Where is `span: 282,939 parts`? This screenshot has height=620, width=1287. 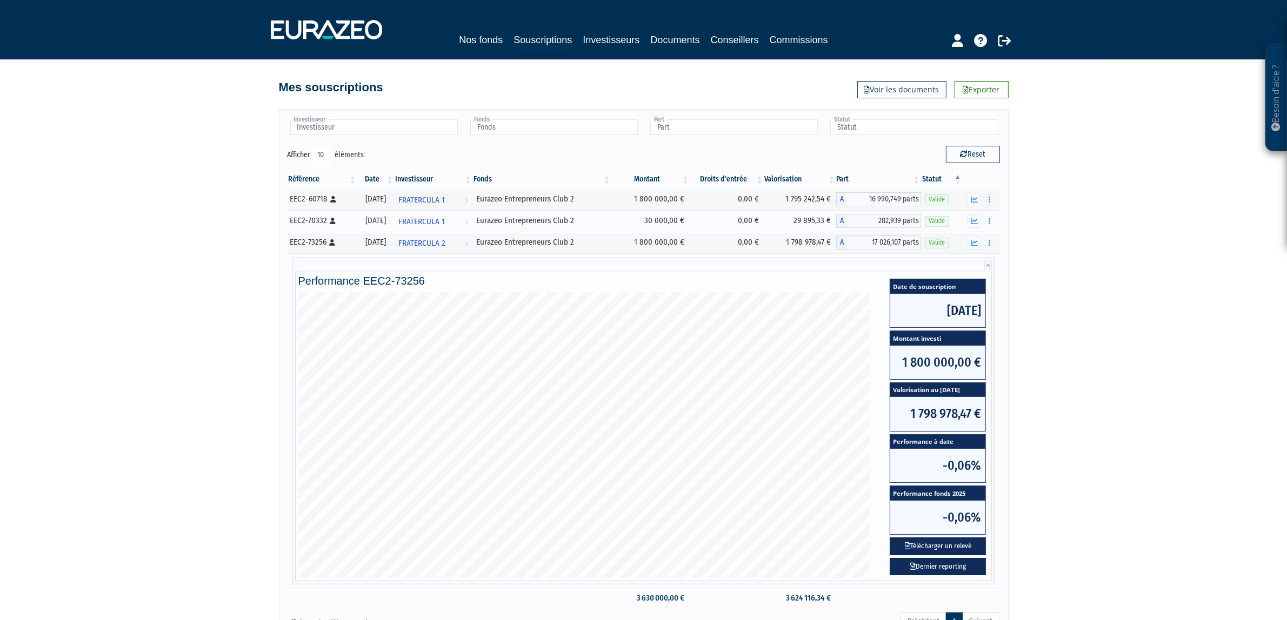 span: 282,939 parts is located at coordinates (884, 221).